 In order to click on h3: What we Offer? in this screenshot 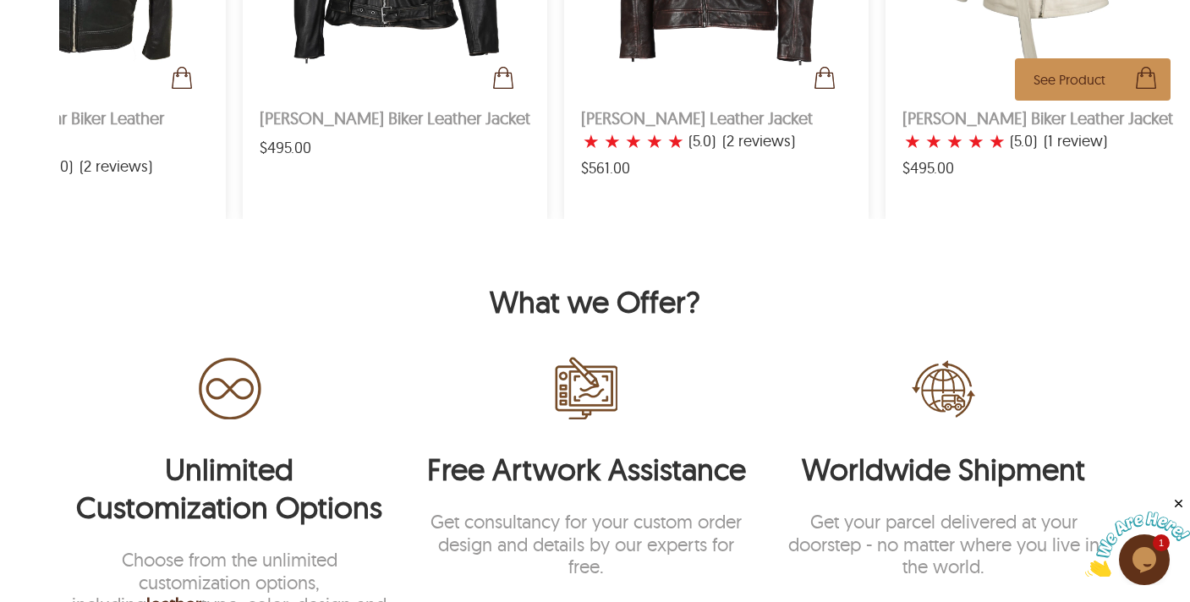, I will do `click(595, 301)`.